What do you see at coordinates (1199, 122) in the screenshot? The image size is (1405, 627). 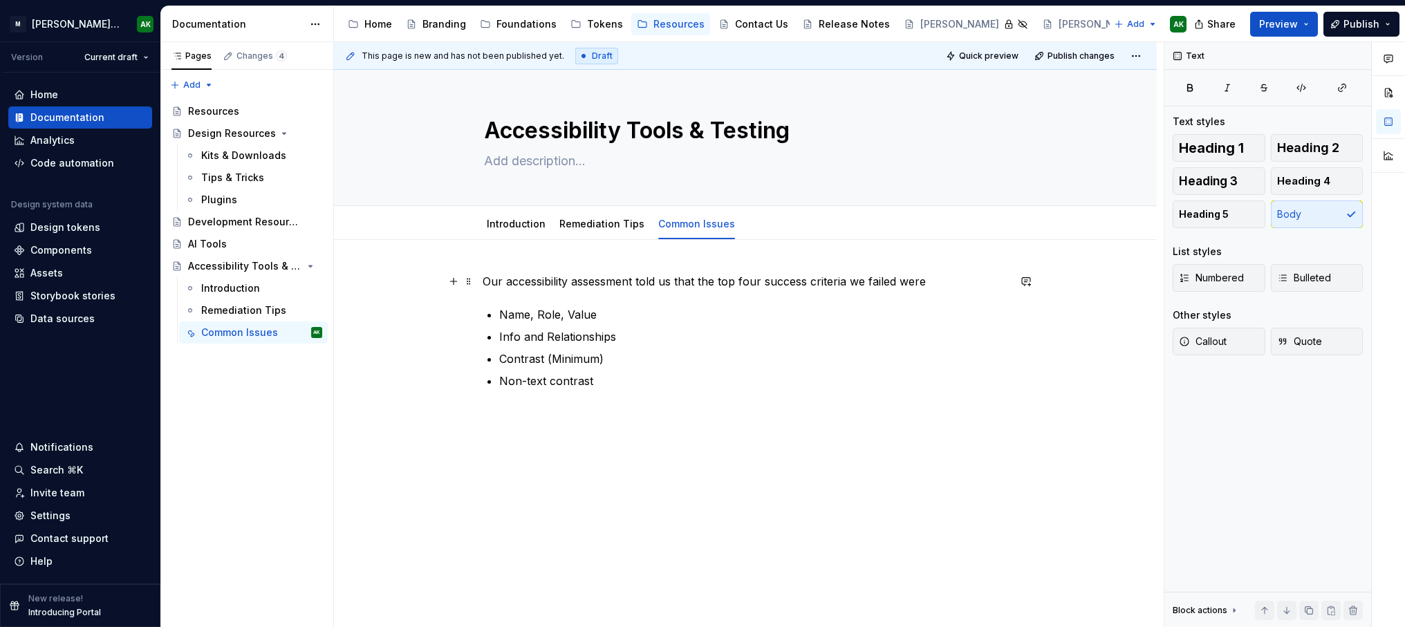 I see `div: Text styles` at bounding box center [1199, 122].